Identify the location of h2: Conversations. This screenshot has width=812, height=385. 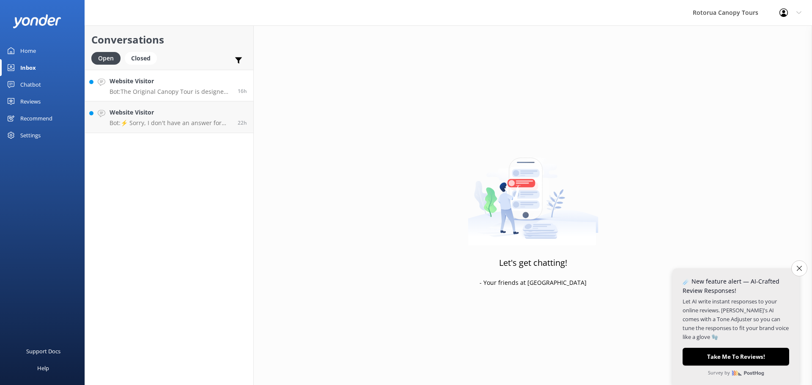
(169, 40).